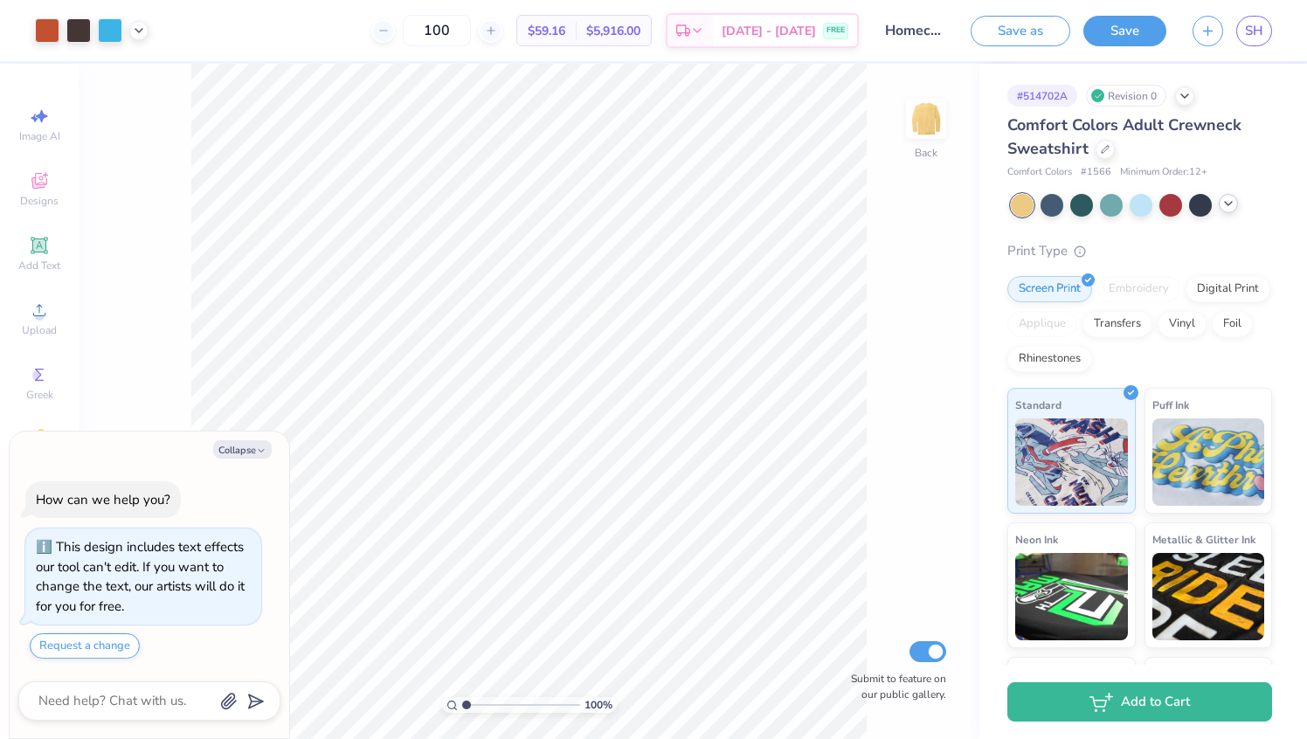  I want to click on div: Digital Print, so click(1228, 289).